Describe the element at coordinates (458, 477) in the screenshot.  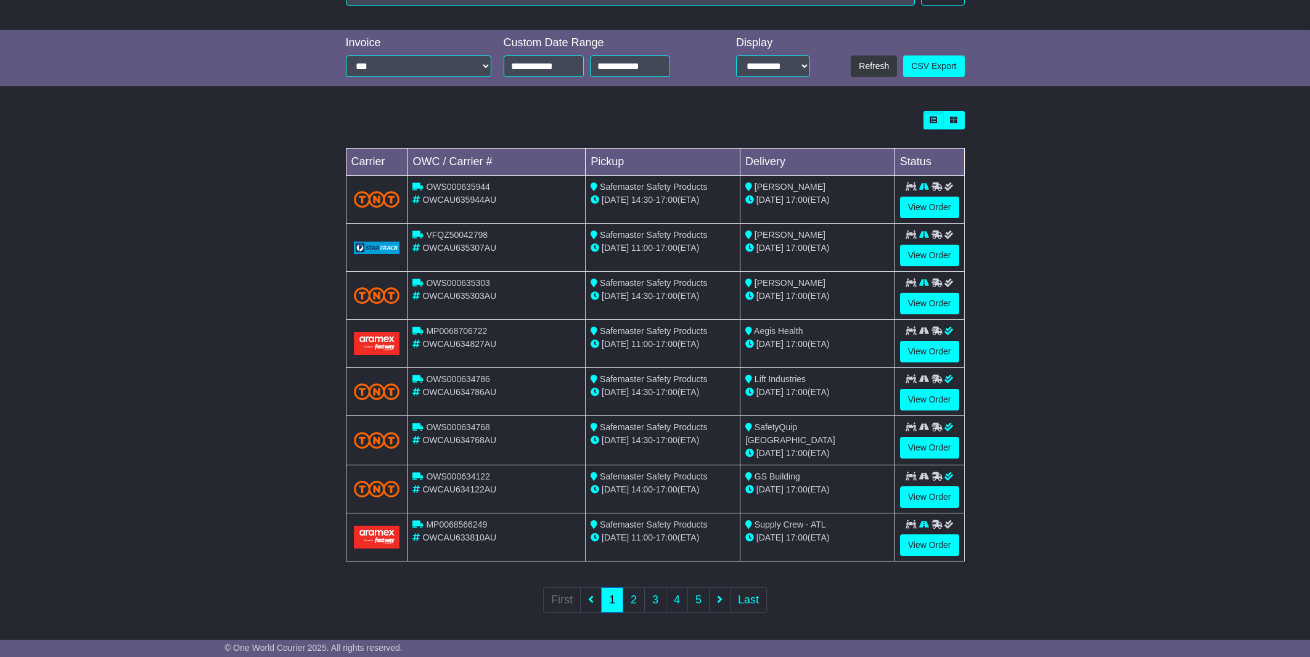
I see `span: OWS000634122` at that location.